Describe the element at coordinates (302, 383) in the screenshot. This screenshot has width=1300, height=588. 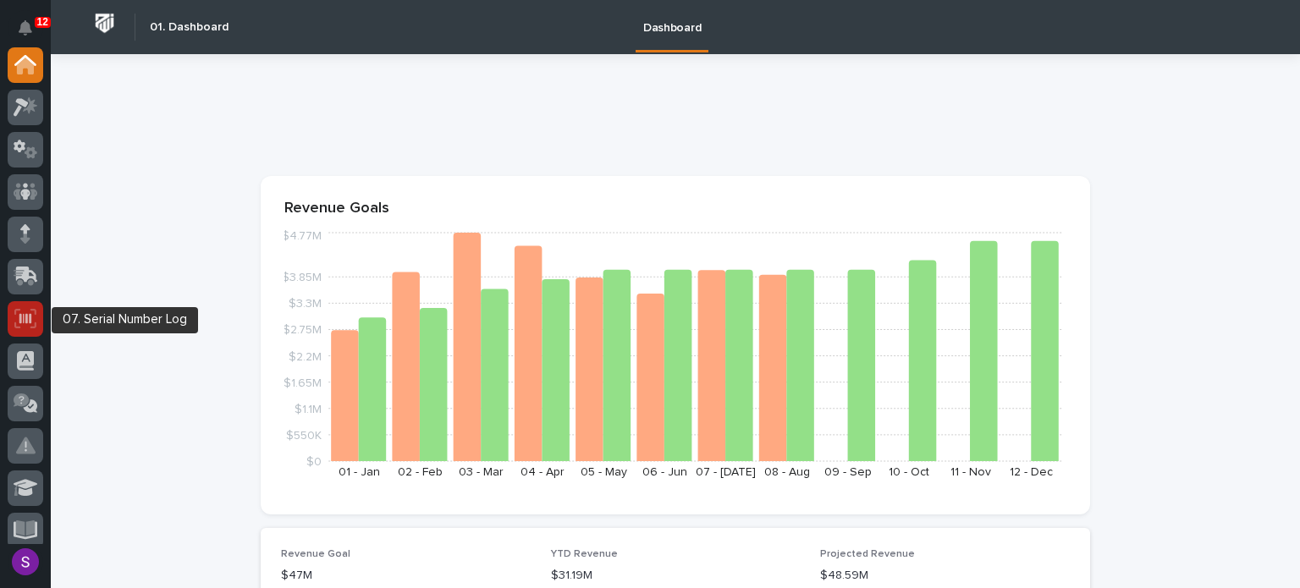
I see `tspan: $1.65M` at that location.